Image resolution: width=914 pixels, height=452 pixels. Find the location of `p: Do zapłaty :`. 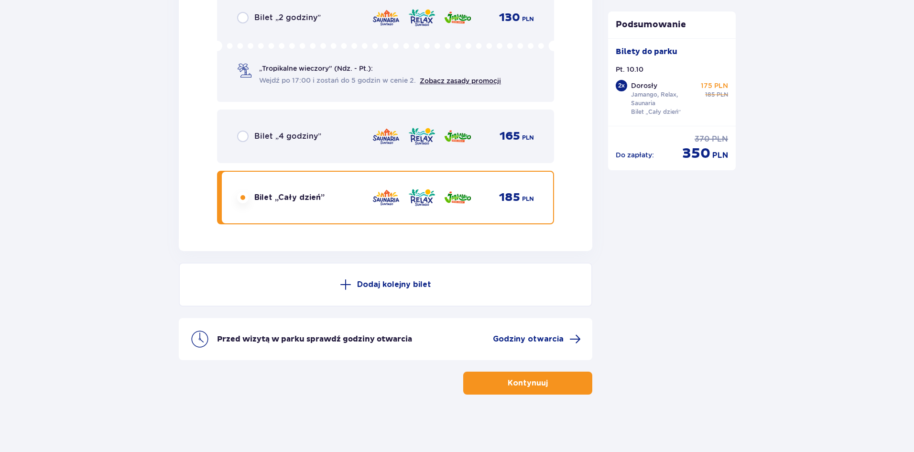

p: Do zapłaty : is located at coordinates (635, 155).